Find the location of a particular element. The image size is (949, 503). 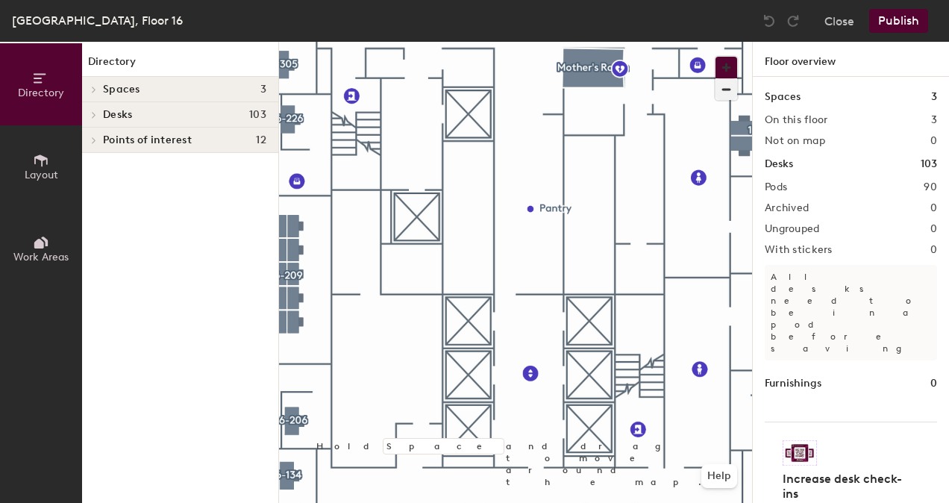

button: Help is located at coordinates (719, 476).